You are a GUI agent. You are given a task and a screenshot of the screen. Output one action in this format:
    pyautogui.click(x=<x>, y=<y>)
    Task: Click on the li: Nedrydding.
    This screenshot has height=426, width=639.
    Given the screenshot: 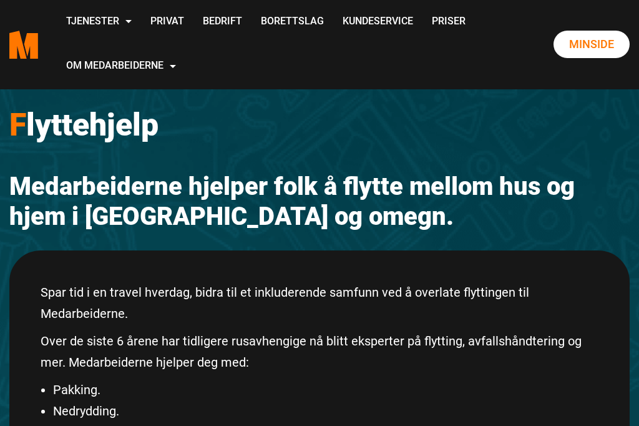 What is the action you would take?
    pyautogui.click(x=326, y=411)
    